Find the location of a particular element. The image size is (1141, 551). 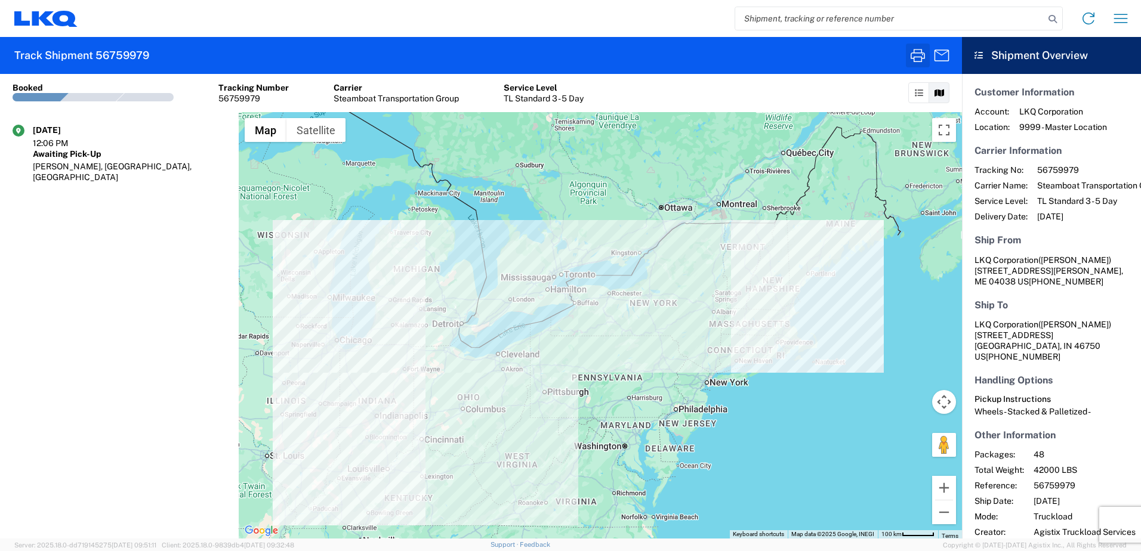

h2: Track Shipment 56759979 is located at coordinates (82, 55).